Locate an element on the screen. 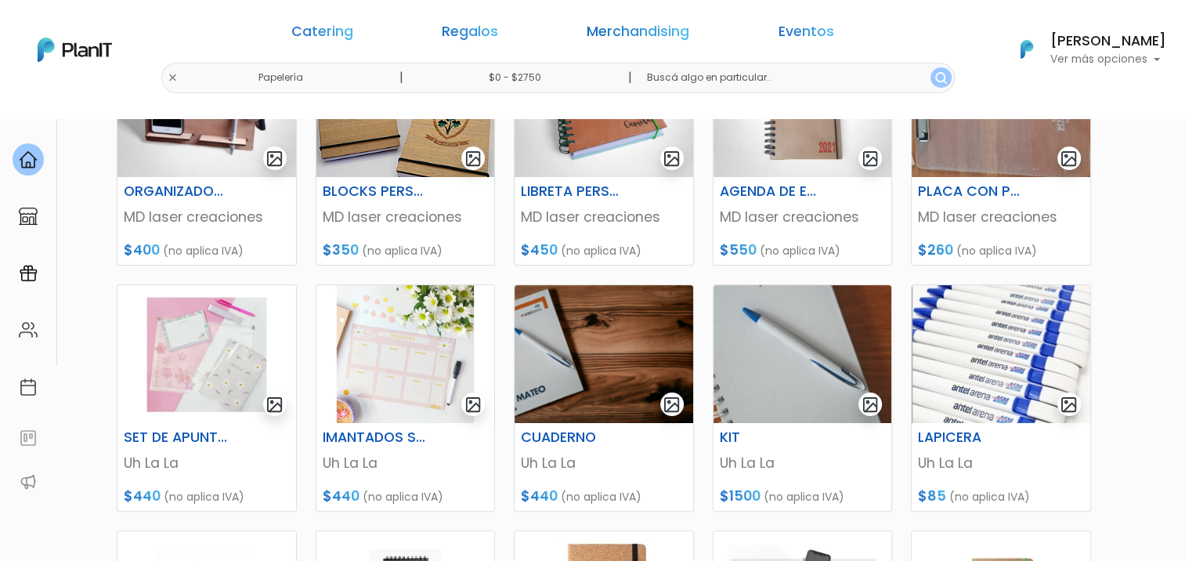 This screenshot has height=561, width=1185. img: user_d58e13f531133c46cb30575f4d864daf.jpeg is located at coordinates (157, 94).